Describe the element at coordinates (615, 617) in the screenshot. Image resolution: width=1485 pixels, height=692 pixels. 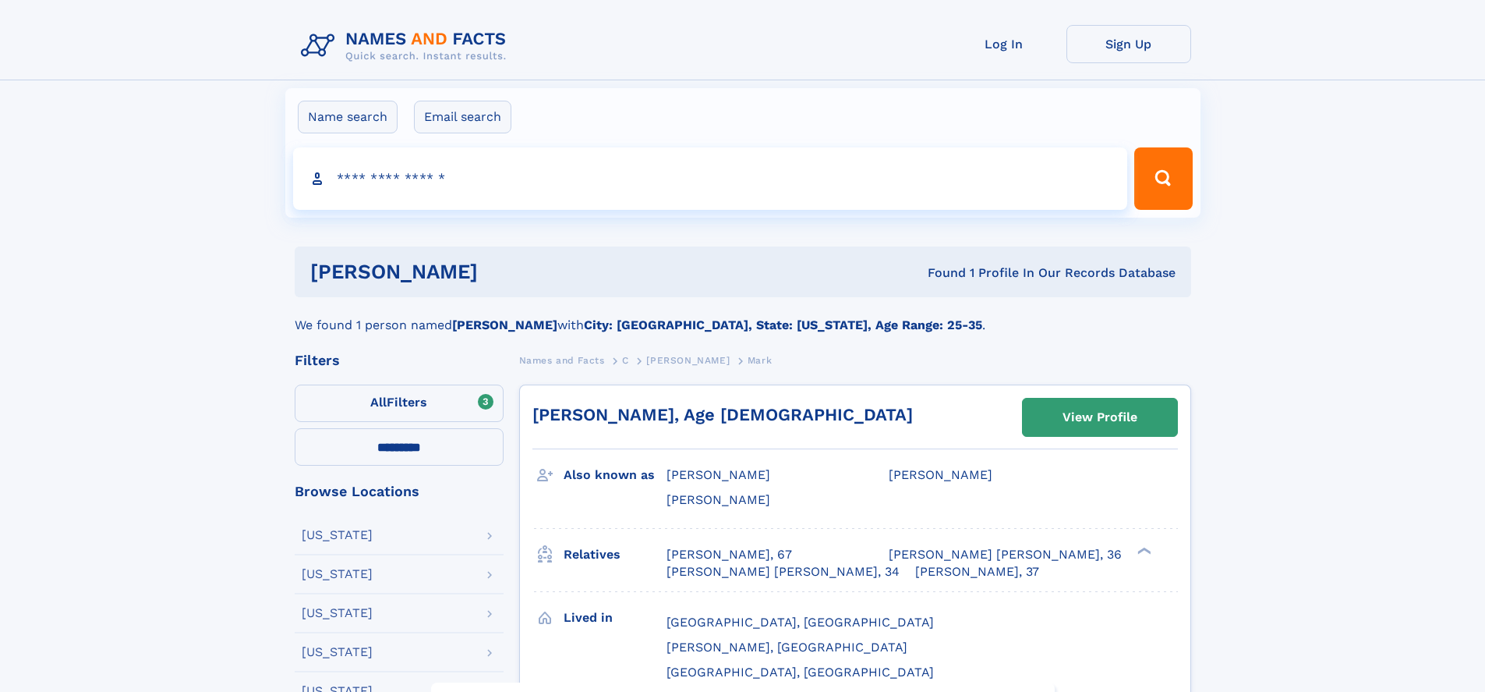
I see `h3: Lived in` at that location.